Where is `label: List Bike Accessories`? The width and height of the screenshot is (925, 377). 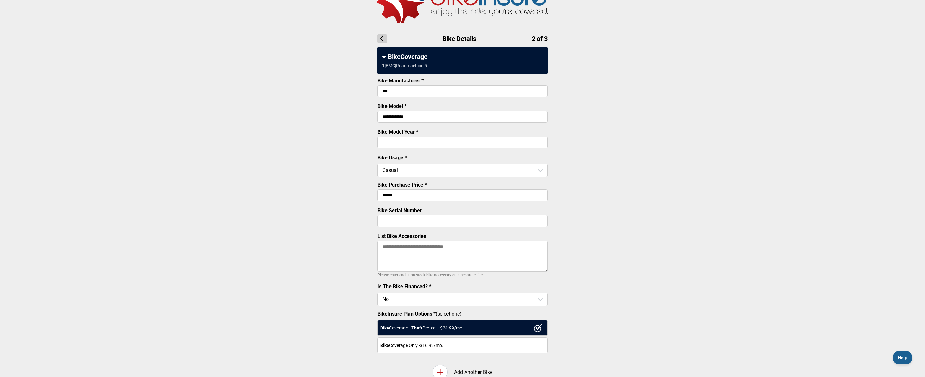 label: List Bike Accessories is located at coordinates (402, 236).